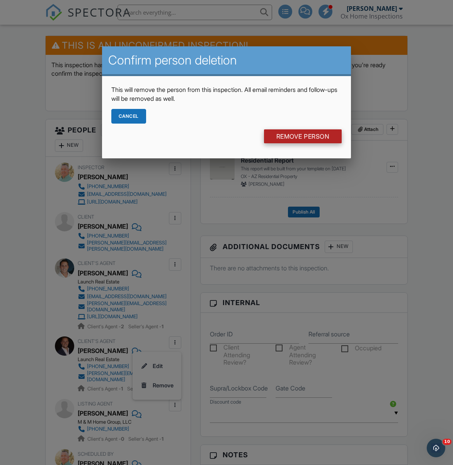 Image resolution: width=453 pixels, height=465 pixels. What do you see at coordinates (446, 442) in the screenshot?
I see `span: 10` at bounding box center [446, 442].